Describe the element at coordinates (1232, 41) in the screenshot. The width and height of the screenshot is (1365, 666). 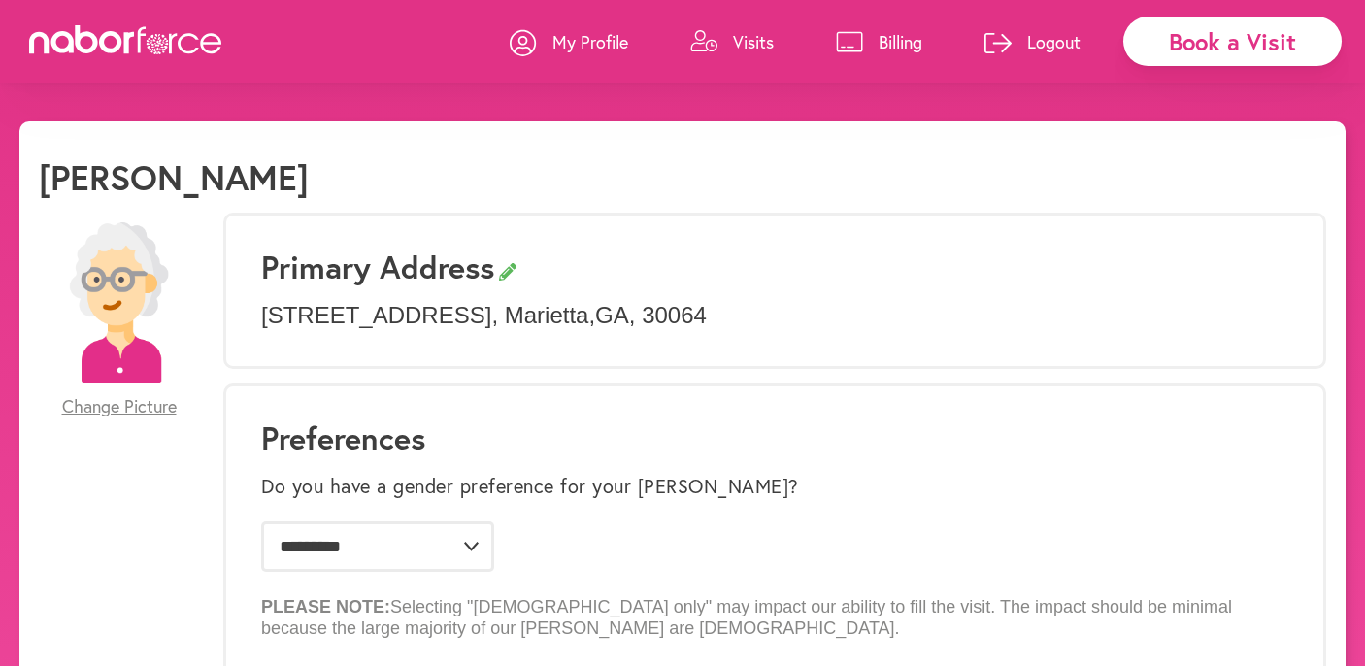
I see `div: Book a Visit` at that location.